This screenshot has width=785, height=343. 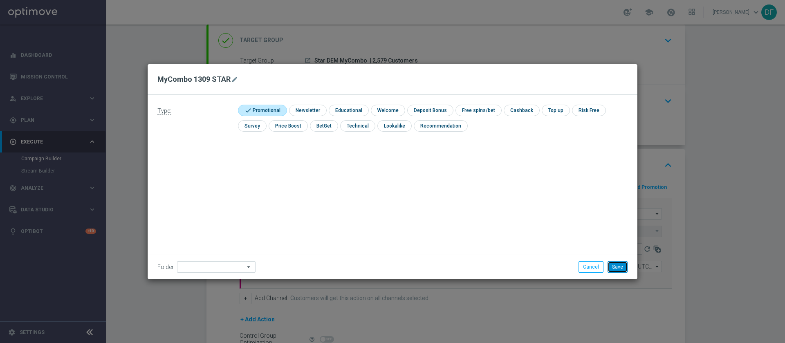 I want to click on span: Type:, so click(x=164, y=111).